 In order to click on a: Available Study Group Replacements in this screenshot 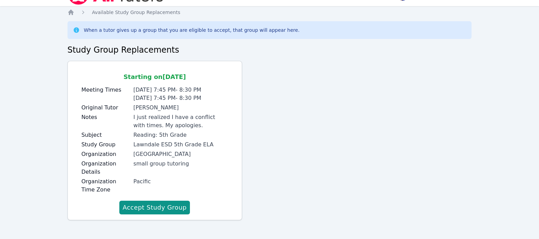, I will do `click(136, 12)`.